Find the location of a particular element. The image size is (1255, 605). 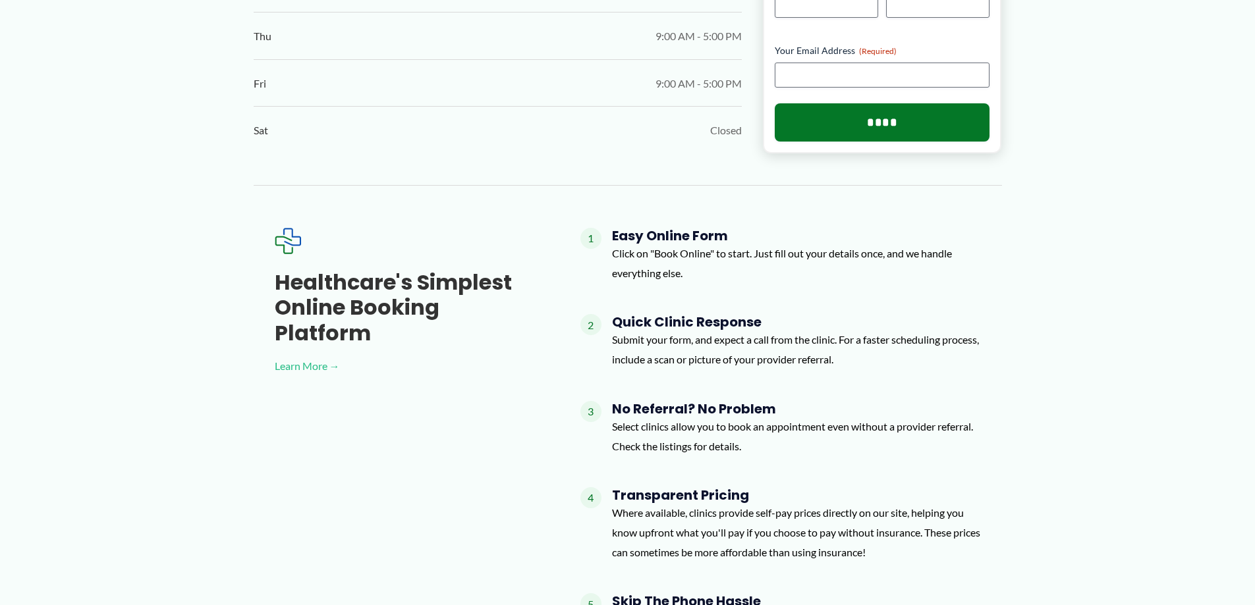

span: Thu is located at coordinates (262, 36).